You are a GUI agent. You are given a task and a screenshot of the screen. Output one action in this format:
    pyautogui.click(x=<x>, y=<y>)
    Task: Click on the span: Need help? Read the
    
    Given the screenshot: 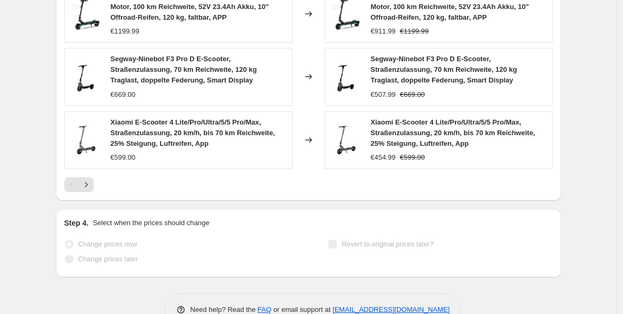 What is the action you would take?
    pyautogui.click(x=224, y=309)
    